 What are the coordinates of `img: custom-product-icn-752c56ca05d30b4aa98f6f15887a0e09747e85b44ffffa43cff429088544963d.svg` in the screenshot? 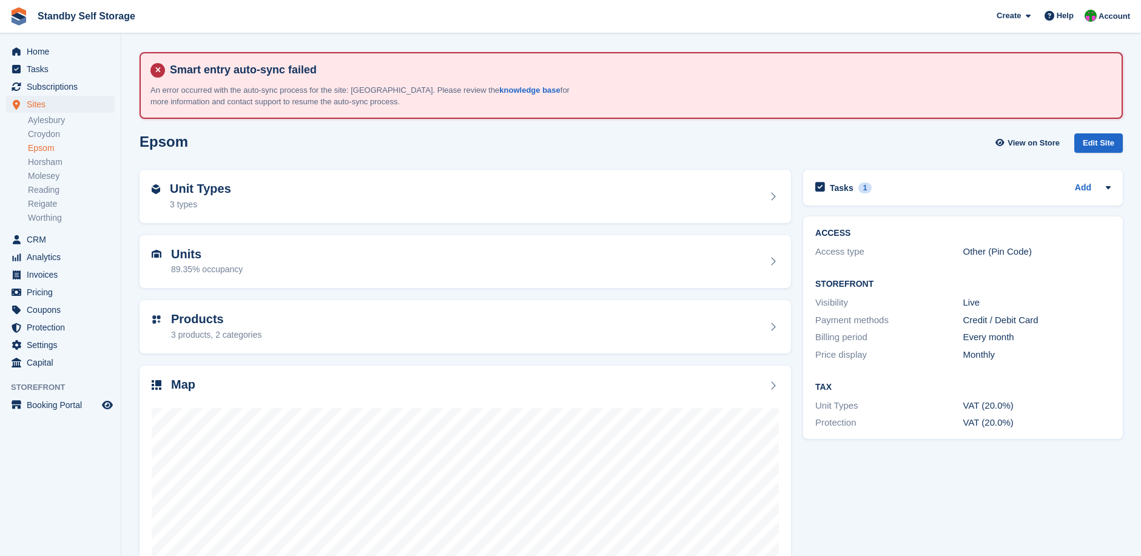 It's located at (157, 320).